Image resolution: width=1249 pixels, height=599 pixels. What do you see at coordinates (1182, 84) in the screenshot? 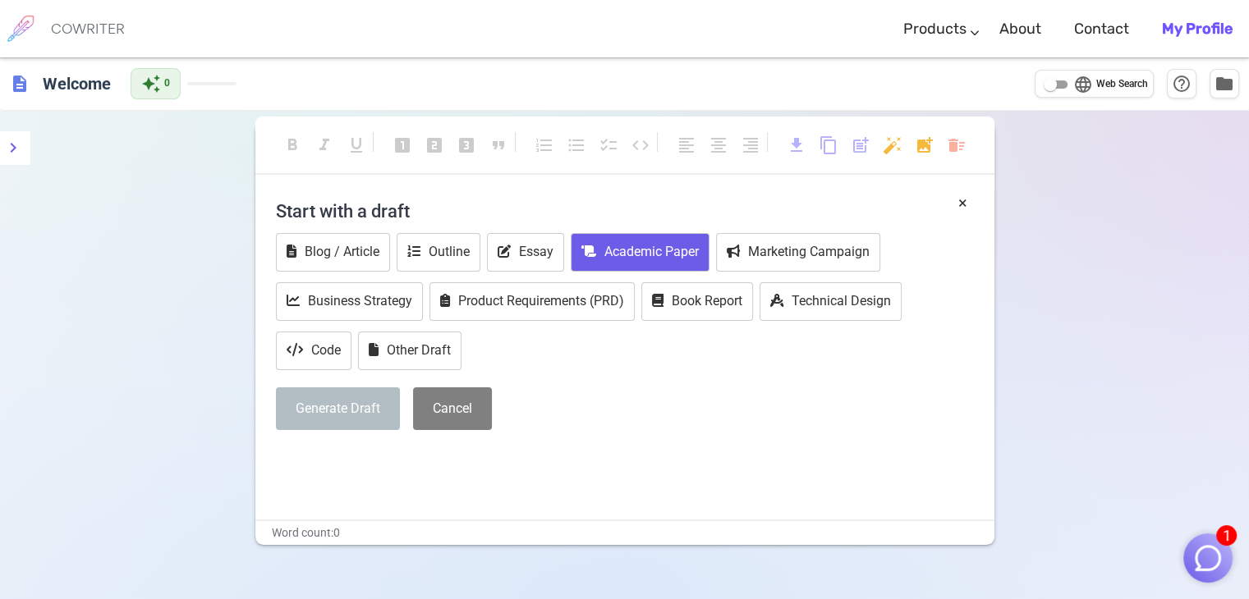
I see `span: help_outline` at bounding box center [1182, 84].